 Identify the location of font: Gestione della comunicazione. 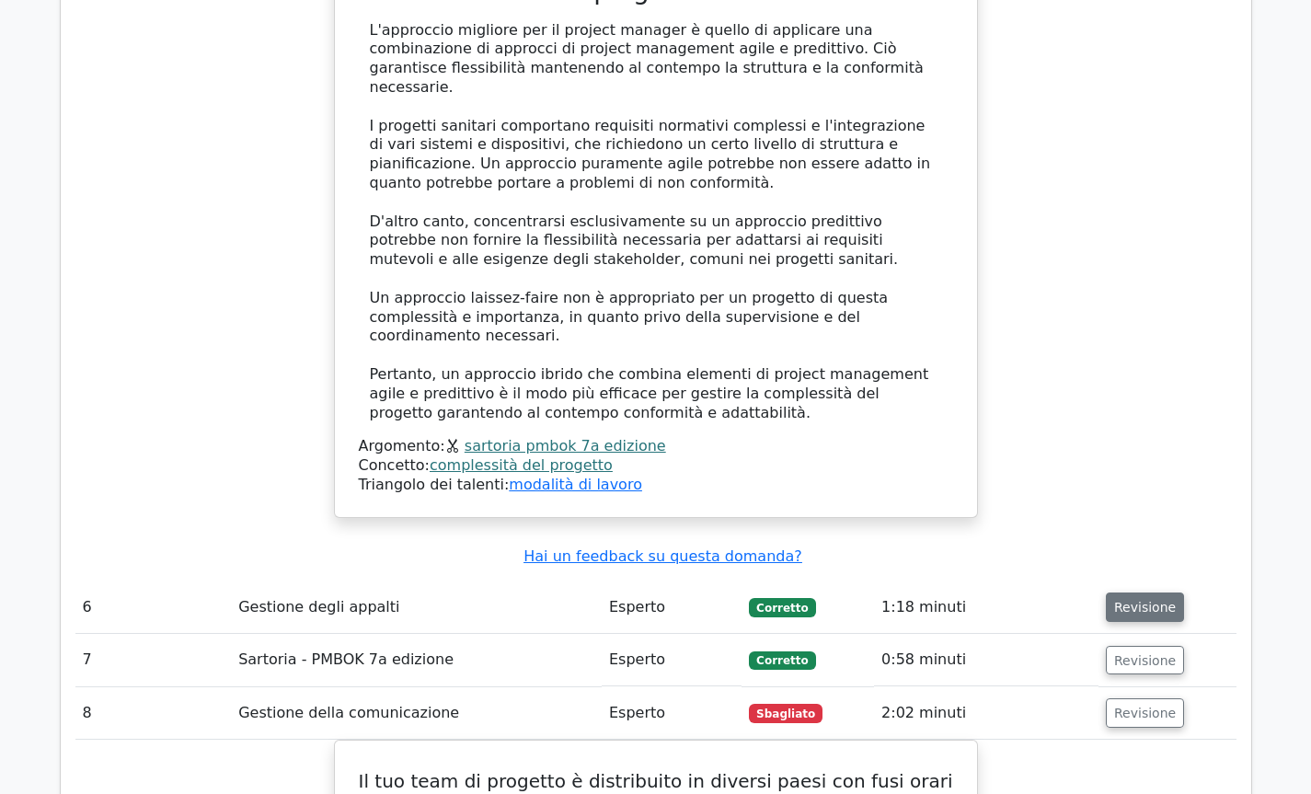
(349, 712).